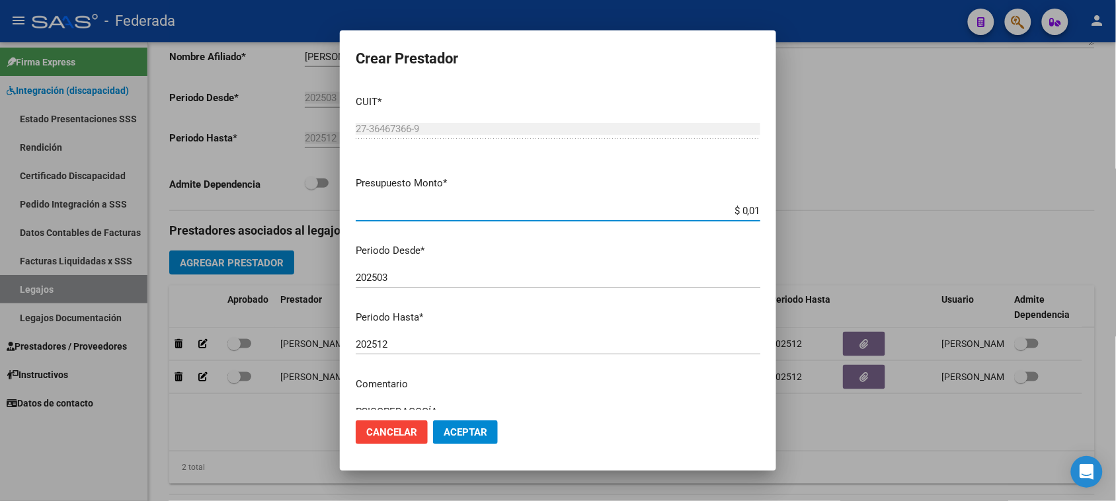 This screenshot has width=1116, height=501. Describe the element at coordinates (558, 317) in the screenshot. I see `p: Periodo Hasta` at that location.